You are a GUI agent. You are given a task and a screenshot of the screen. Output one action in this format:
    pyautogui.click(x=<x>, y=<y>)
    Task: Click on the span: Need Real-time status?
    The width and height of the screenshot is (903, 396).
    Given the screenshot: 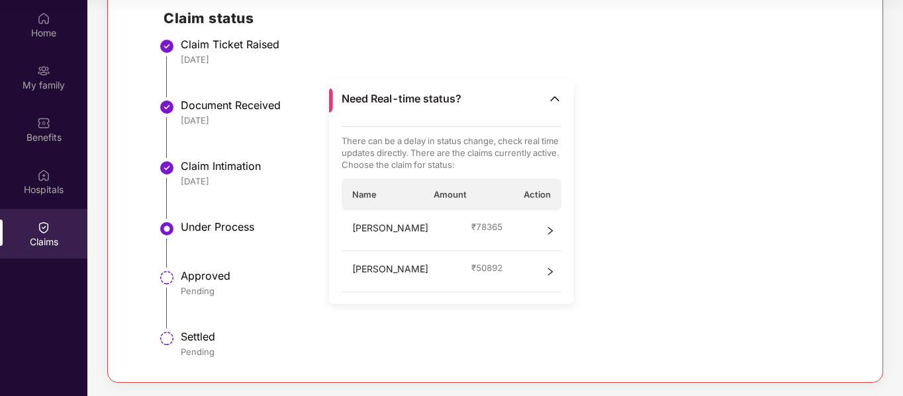 What is the action you would take?
    pyautogui.click(x=401, y=99)
    